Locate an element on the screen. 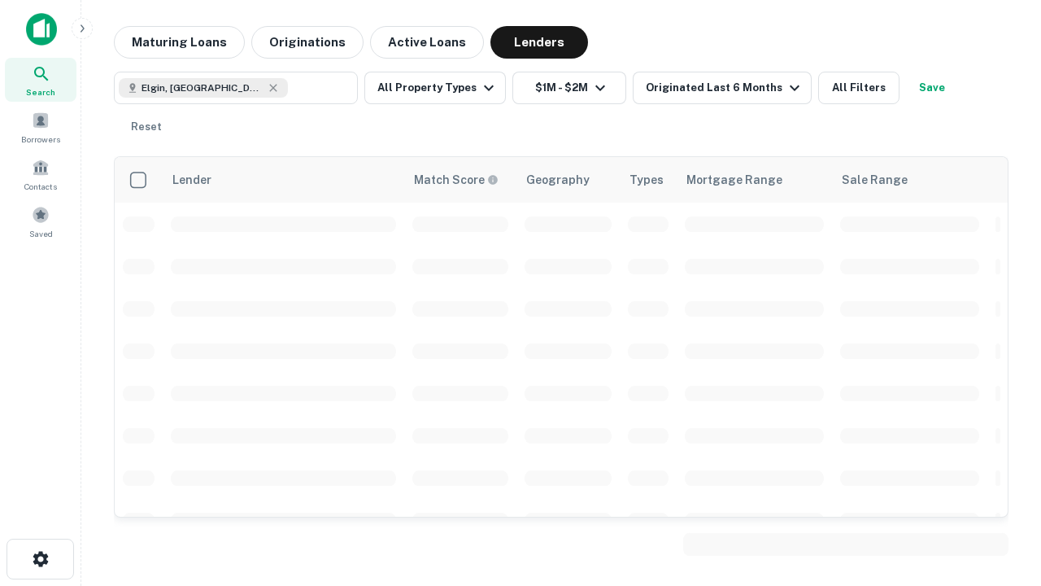 The image size is (1041, 586). button: Maturing Loans is located at coordinates (179, 42).